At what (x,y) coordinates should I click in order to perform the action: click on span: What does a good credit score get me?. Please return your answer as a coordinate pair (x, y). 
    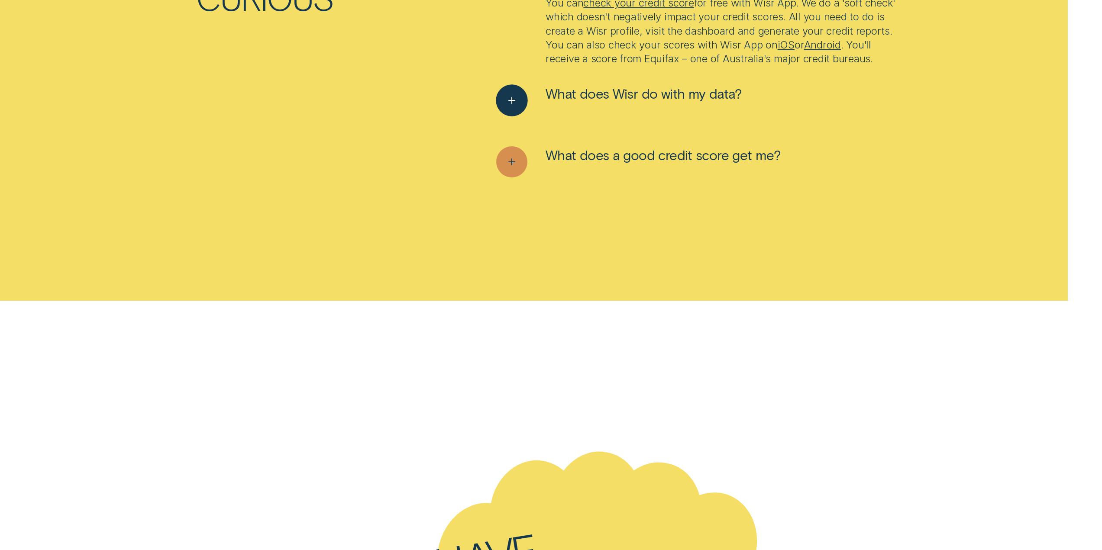
    Looking at the image, I should click on (663, 155).